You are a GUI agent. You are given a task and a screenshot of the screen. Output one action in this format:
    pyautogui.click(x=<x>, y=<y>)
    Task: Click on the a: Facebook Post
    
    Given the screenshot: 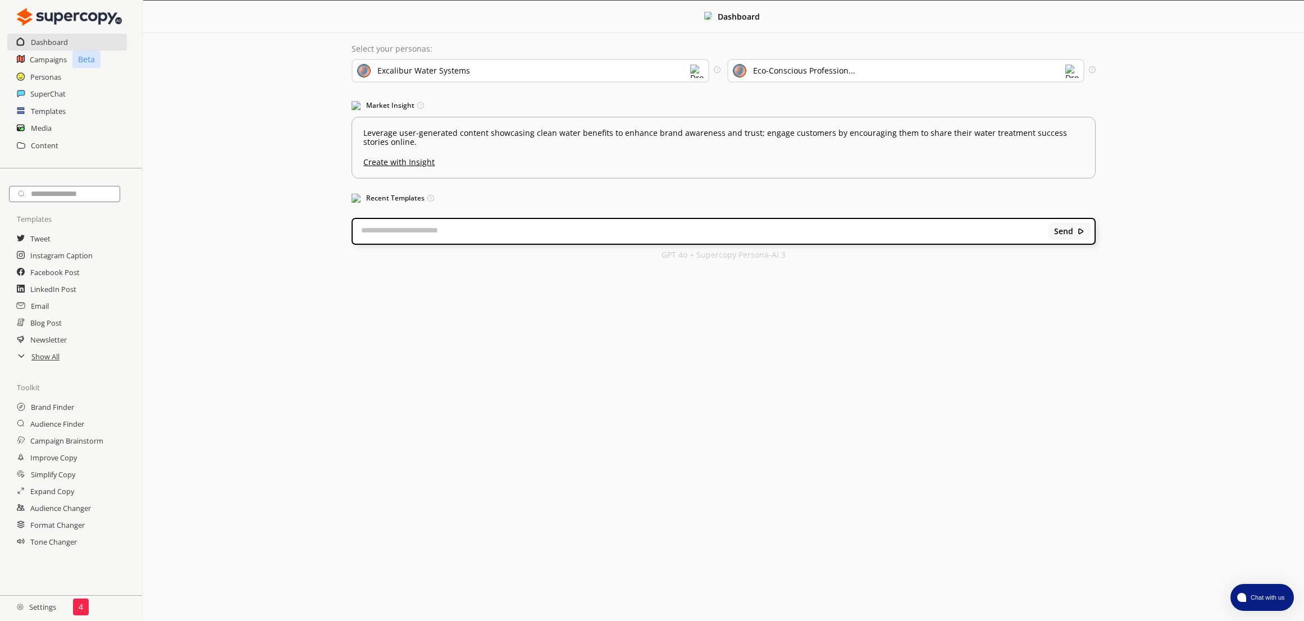 What is the action you would take?
    pyautogui.click(x=55, y=272)
    